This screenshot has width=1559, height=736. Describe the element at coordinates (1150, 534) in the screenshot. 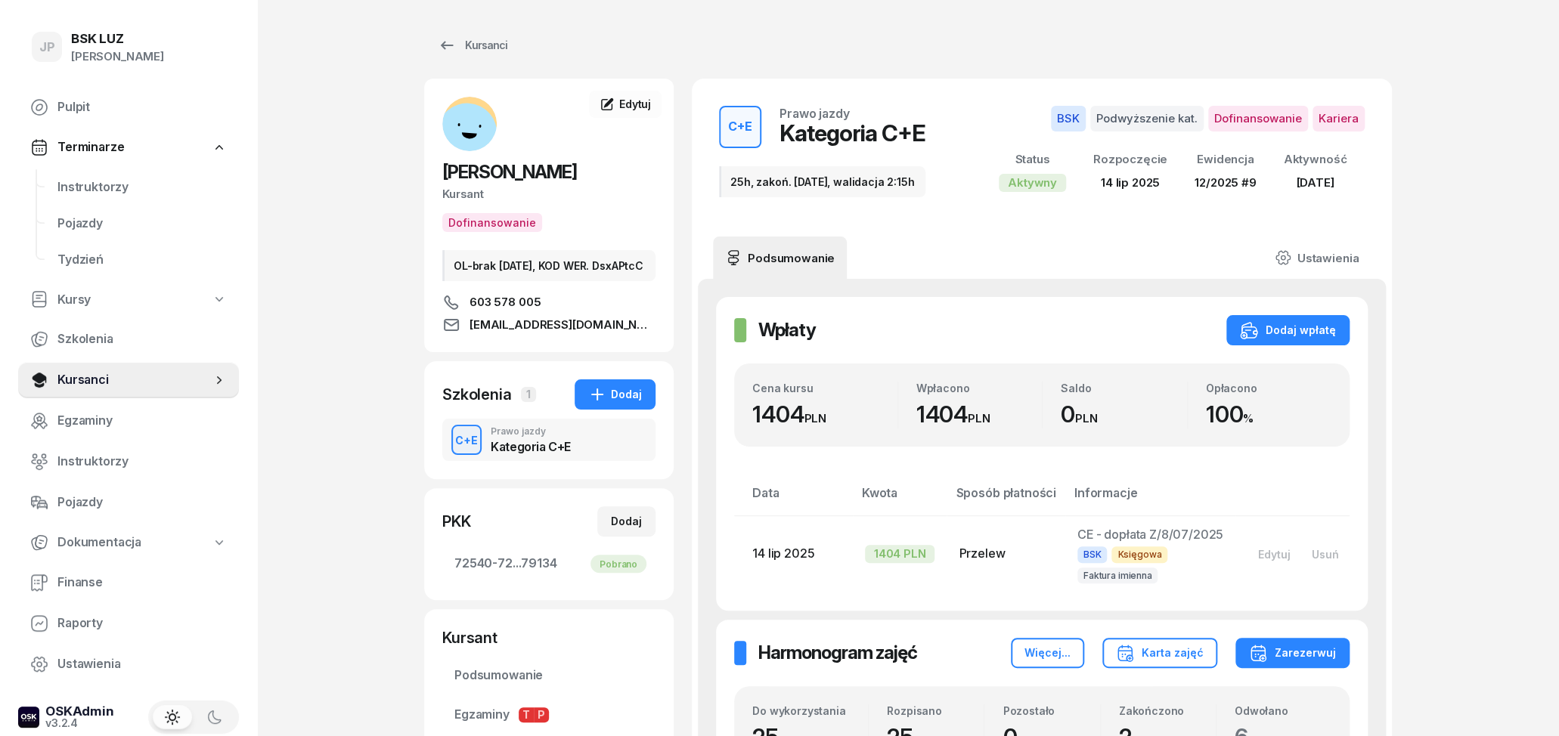

I see `span: CE - dopłata Z/8/07/2025` at that location.